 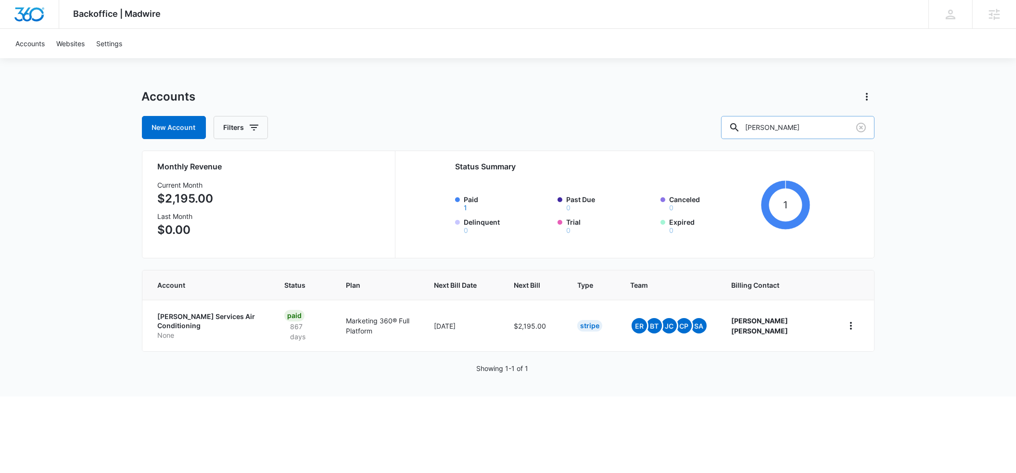 What do you see at coordinates (186, 230) in the screenshot?
I see `p: $0.00` at bounding box center [186, 230].